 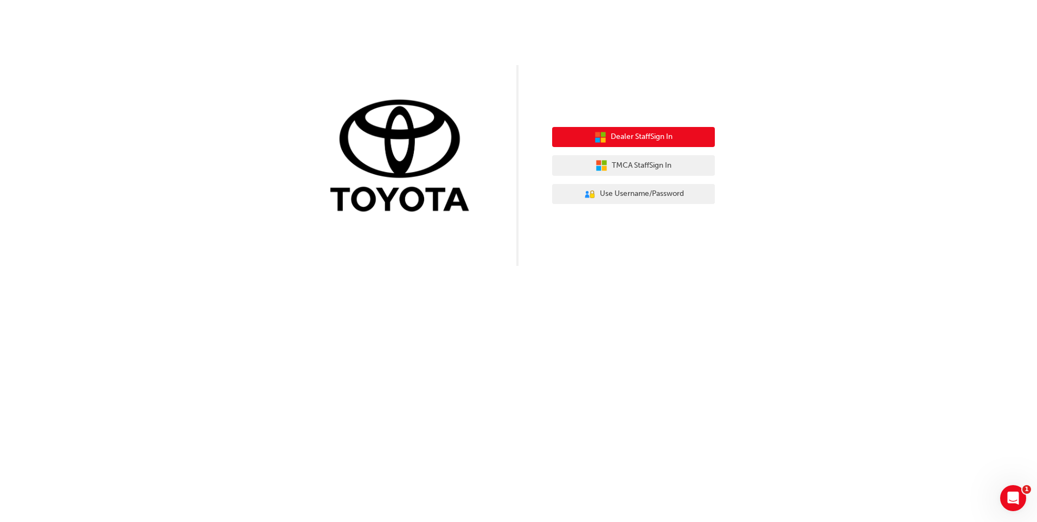 What do you see at coordinates (634, 194) in the screenshot?
I see `button: Use Username/Password` at bounding box center [634, 194].